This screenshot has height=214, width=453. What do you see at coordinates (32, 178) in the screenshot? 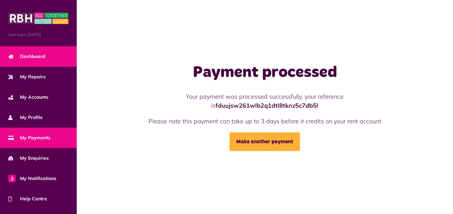
I see `span: My Notifications` at bounding box center [32, 178].